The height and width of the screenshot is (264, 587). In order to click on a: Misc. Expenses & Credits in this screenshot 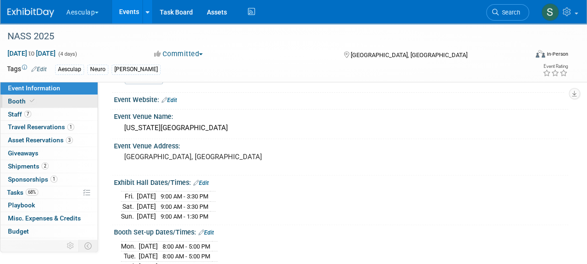, I will do `click(49, 218)`.